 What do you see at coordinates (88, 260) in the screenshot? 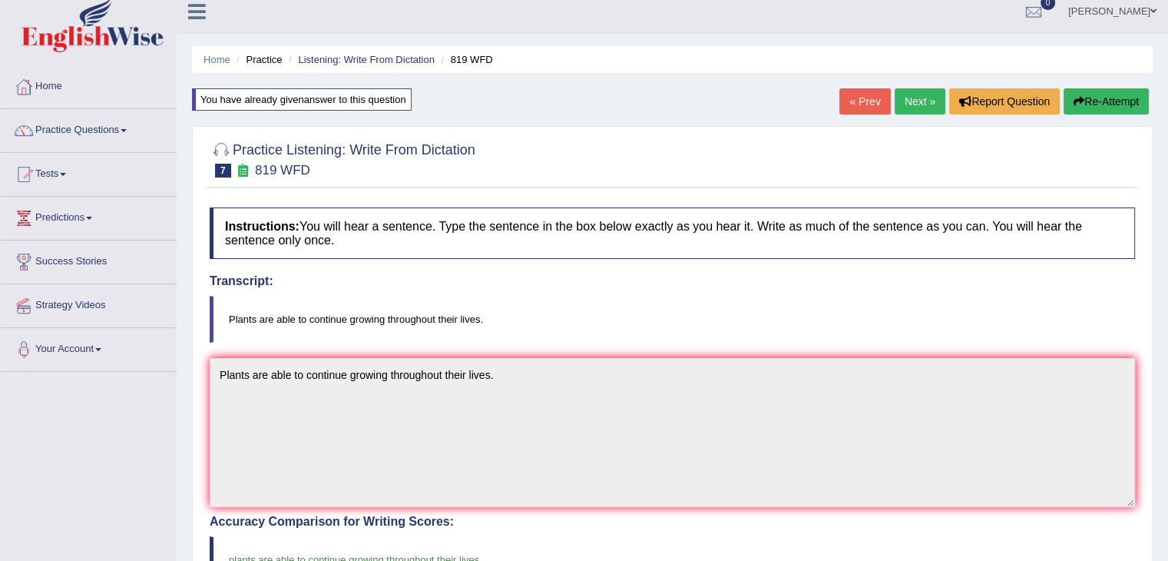
I see `a: Success Stories` at bounding box center [88, 260].